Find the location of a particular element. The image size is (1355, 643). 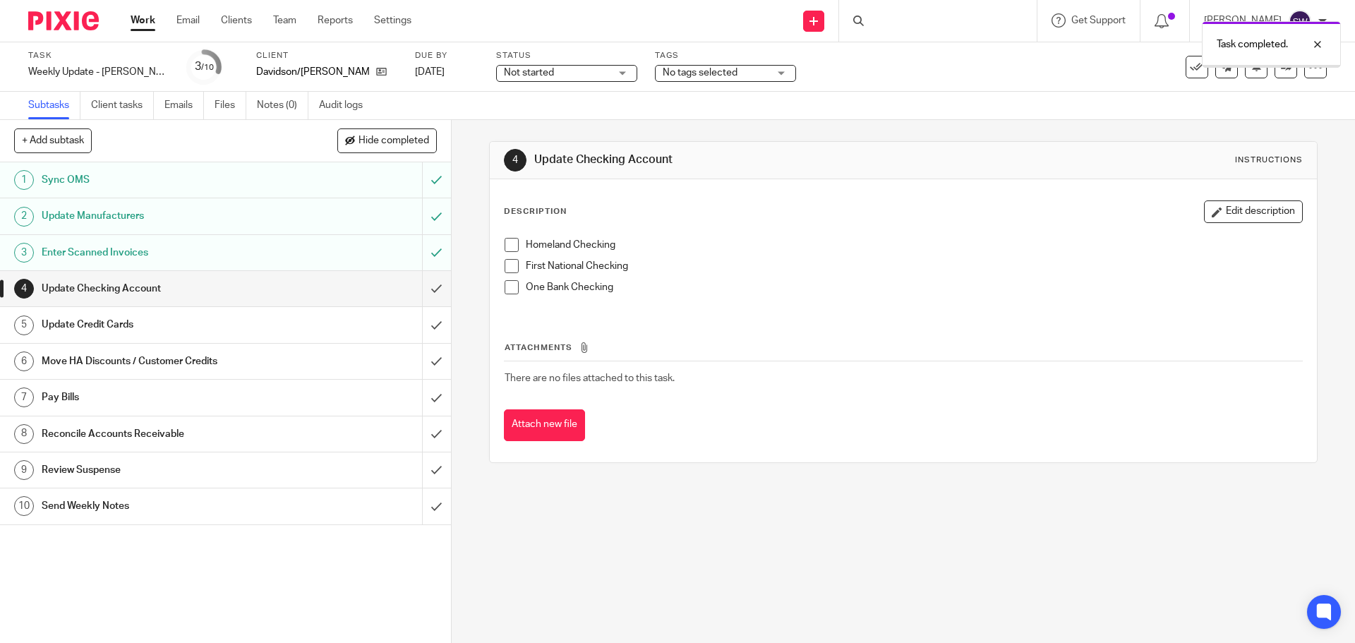

h1: Pay Bills is located at coordinates (164, 397).